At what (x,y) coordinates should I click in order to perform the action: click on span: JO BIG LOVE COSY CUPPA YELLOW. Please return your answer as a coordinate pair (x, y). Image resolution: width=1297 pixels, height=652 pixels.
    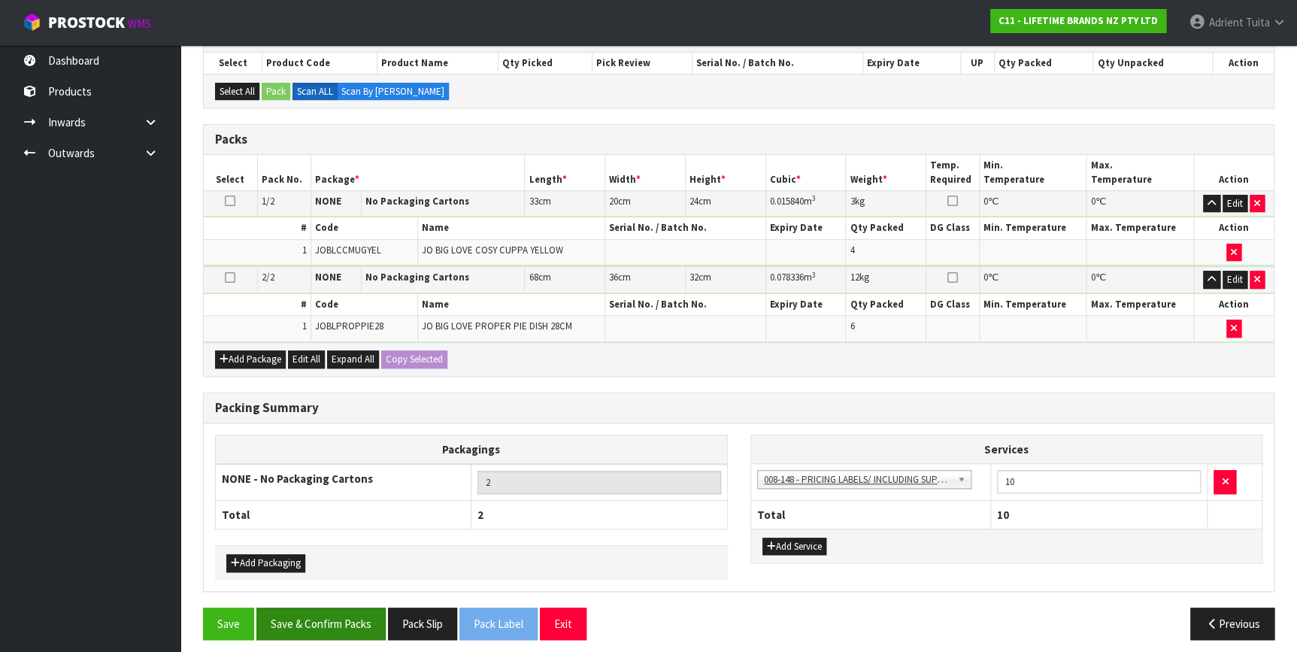
    Looking at the image, I should click on (492, 250).